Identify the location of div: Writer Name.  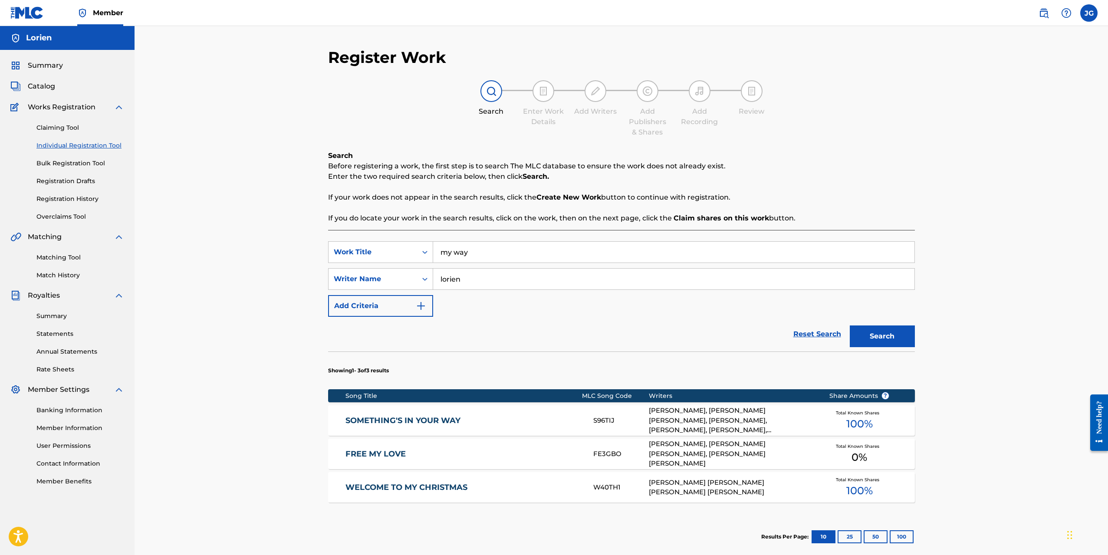
(373, 279).